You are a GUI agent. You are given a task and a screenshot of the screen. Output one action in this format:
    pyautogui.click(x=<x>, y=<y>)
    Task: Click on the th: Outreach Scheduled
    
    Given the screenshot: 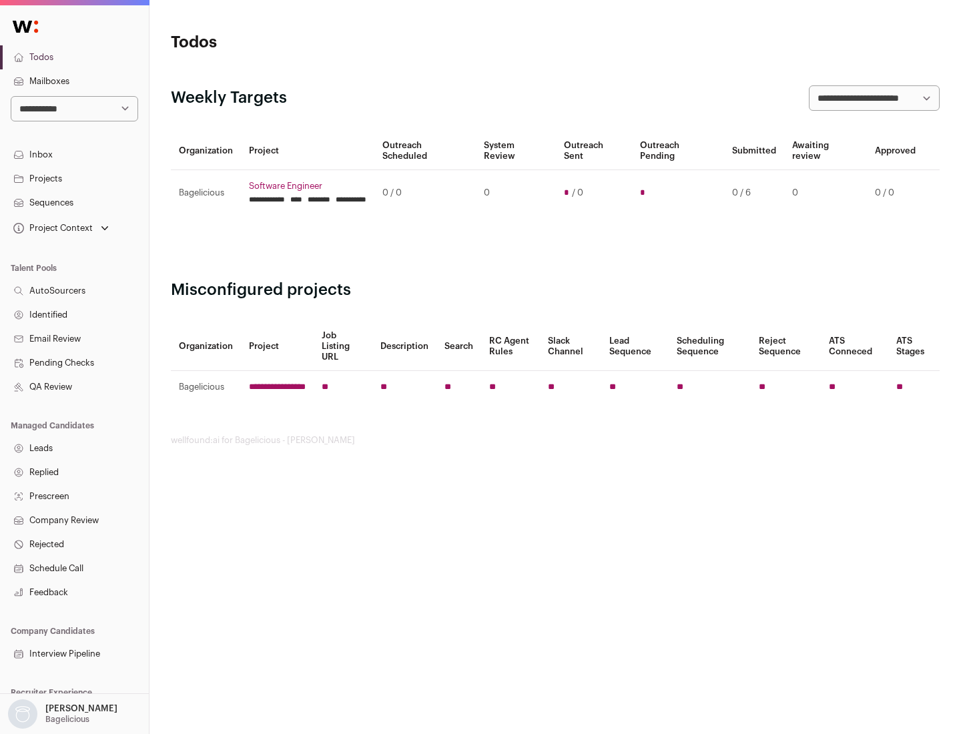 What is the action you would take?
    pyautogui.click(x=425, y=151)
    